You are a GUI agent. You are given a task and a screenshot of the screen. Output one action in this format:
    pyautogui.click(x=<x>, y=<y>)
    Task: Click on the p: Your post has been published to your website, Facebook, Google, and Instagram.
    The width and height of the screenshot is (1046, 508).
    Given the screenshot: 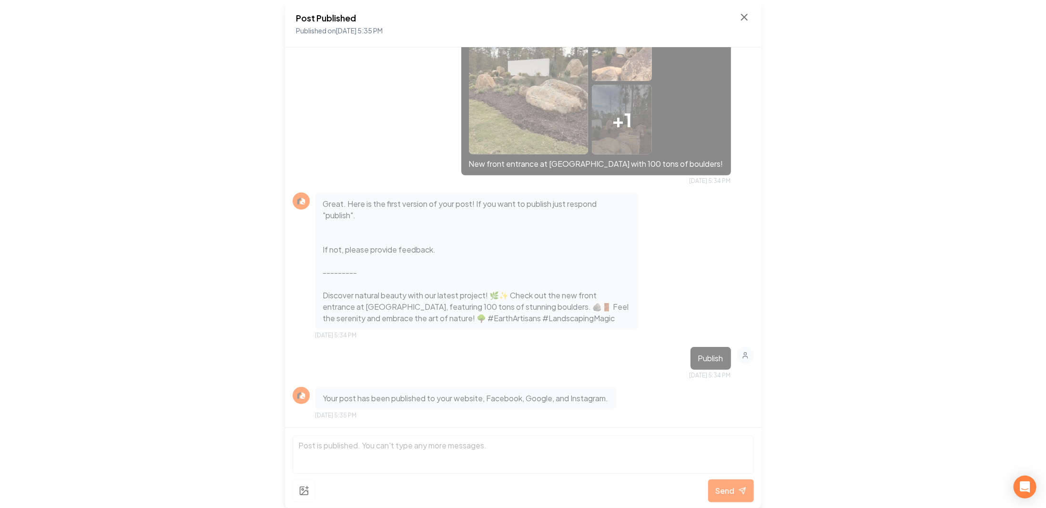 What is the action you would take?
    pyautogui.click(x=466, y=399)
    